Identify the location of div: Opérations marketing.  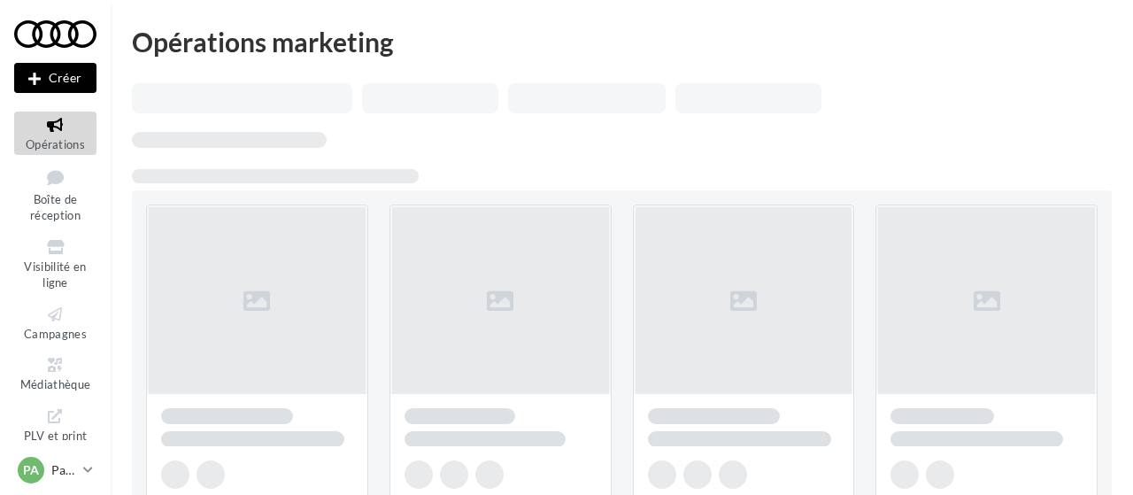
(621, 42).